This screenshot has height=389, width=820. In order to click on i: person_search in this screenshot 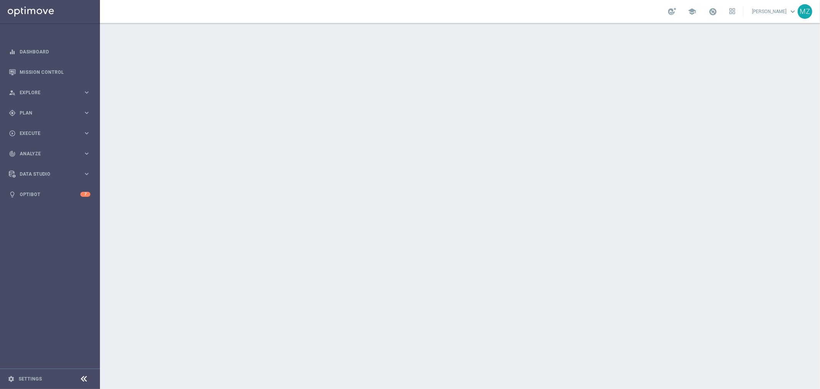, I will do `click(12, 93)`.